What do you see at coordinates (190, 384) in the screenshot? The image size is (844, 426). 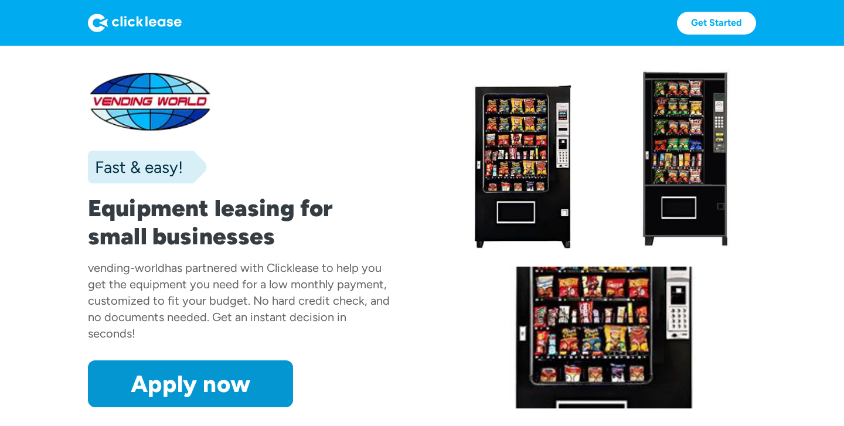 I see `a: Apply now` at bounding box center [190, 384].